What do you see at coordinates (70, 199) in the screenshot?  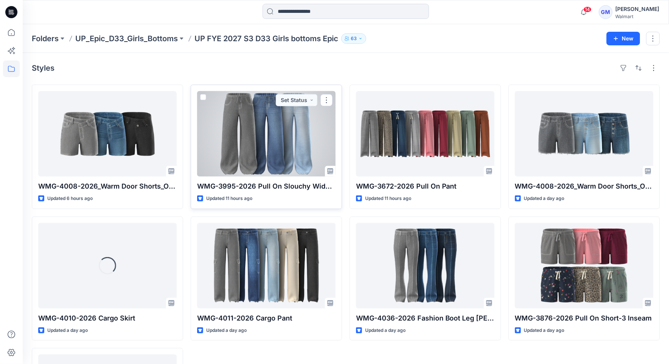 I see `p: Updated 6 hours ago` at bounding box center [70, 199].